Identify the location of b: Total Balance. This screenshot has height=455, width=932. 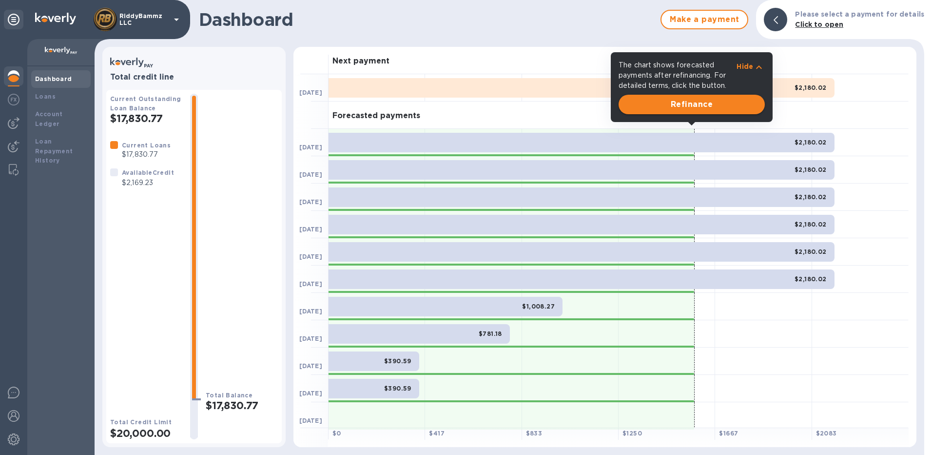
(229, 395).